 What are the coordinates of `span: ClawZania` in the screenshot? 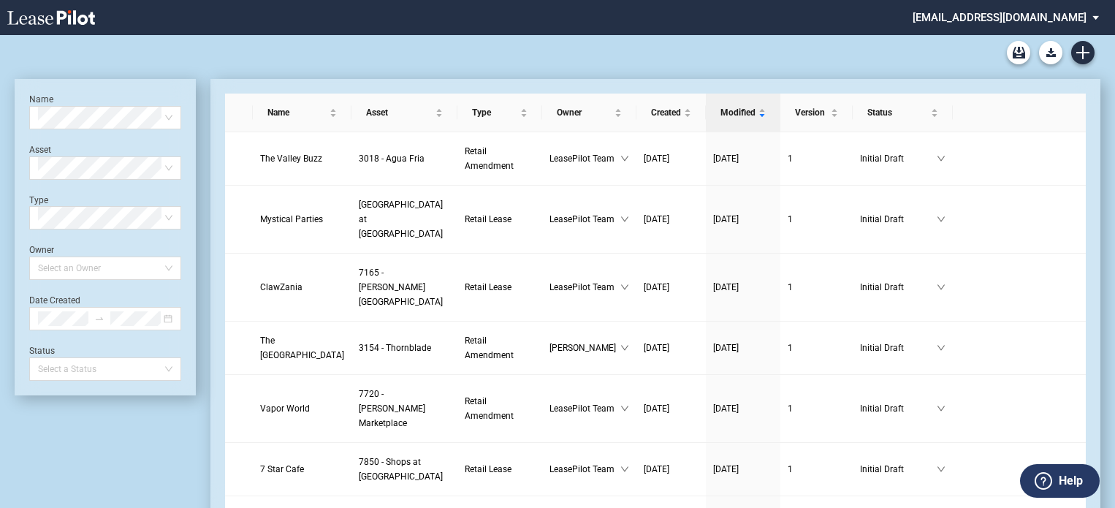 It's located at (281, 287).